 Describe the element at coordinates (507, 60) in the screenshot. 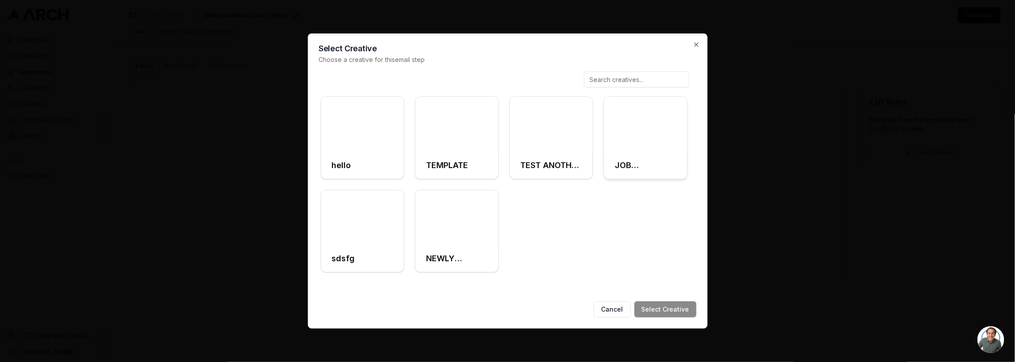

I see `p: Choose a creative for this email step` at that location.